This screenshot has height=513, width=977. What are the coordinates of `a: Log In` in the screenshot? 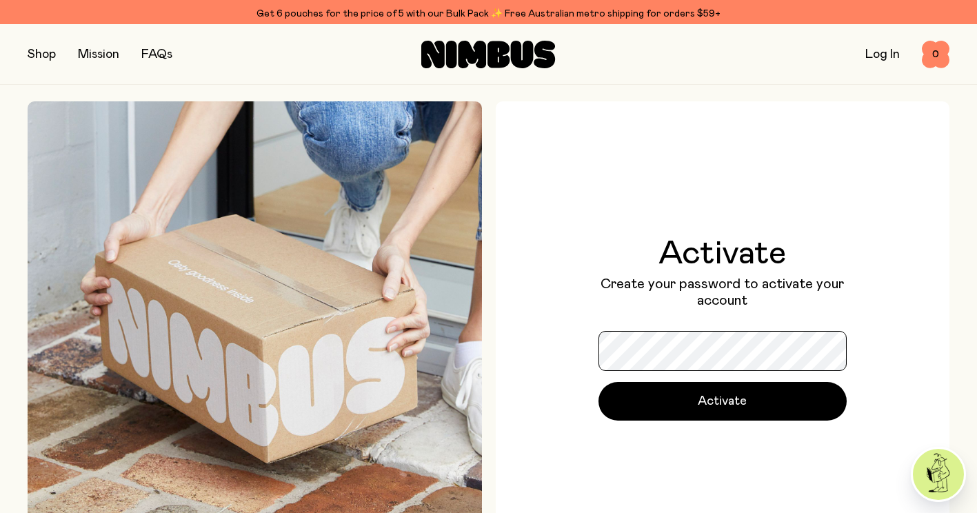 It's located at (883, 54).